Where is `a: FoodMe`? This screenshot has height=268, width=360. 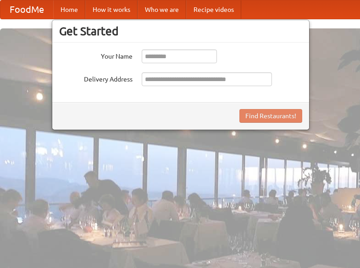
a: FoodMe is located at coordinates (27, 10).